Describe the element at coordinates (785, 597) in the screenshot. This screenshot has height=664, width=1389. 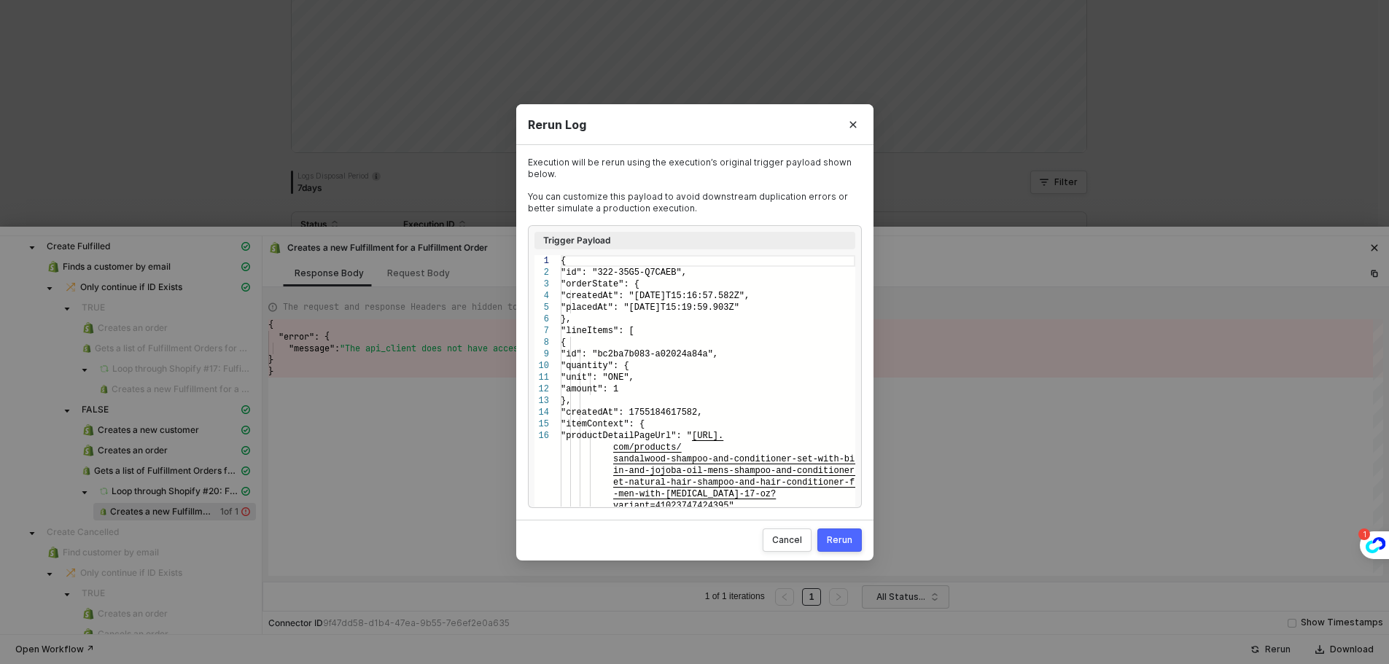
I see `li: Previous Page` at that location.